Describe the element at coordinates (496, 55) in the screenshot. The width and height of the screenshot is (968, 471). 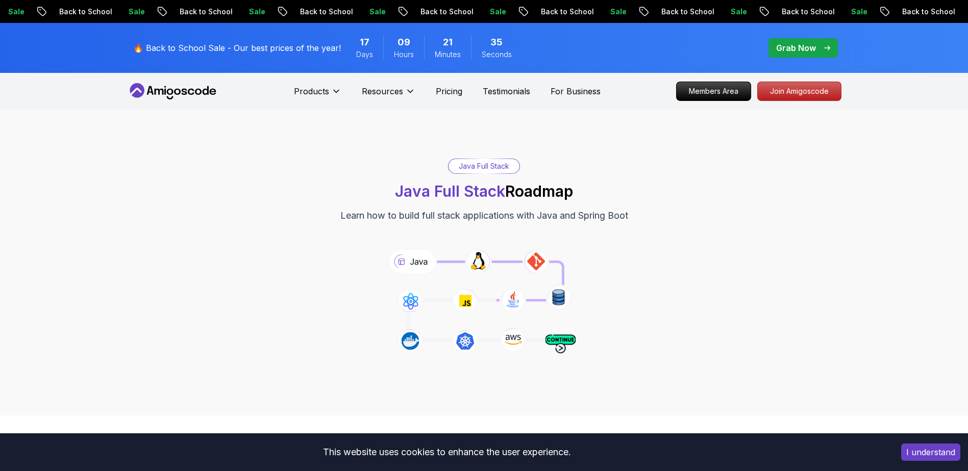
I see `span: Seconds` at that location.